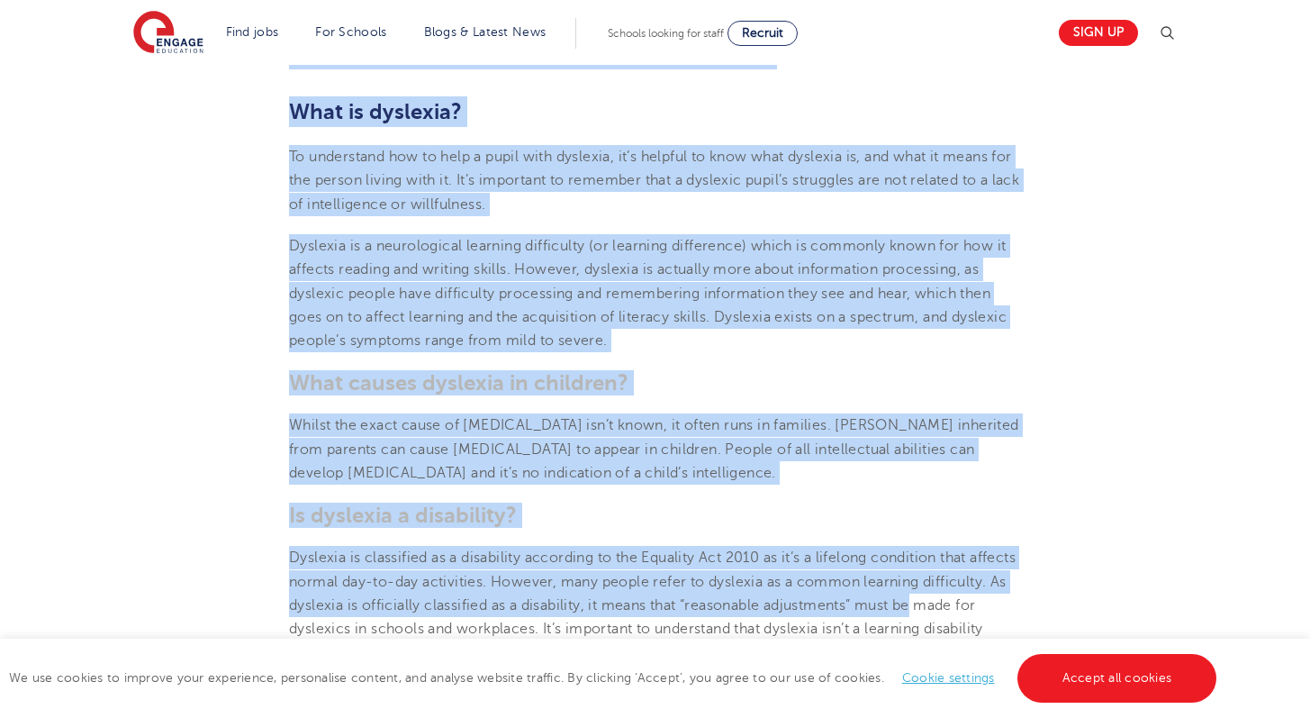 This screenshot has height=718, width=1310. Describe the element at coordinates (375, 112) in the screenshot. I see `b: What is dyslexia?` at that location.